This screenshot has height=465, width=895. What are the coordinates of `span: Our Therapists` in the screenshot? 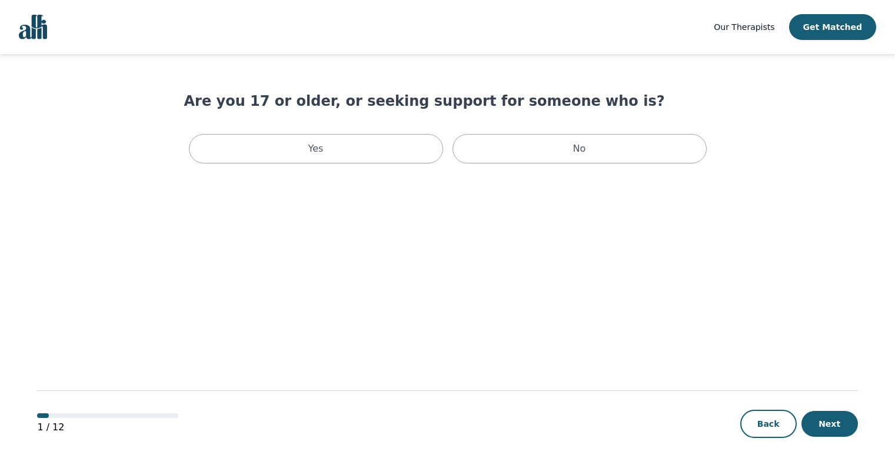 It's located at (744, 27).